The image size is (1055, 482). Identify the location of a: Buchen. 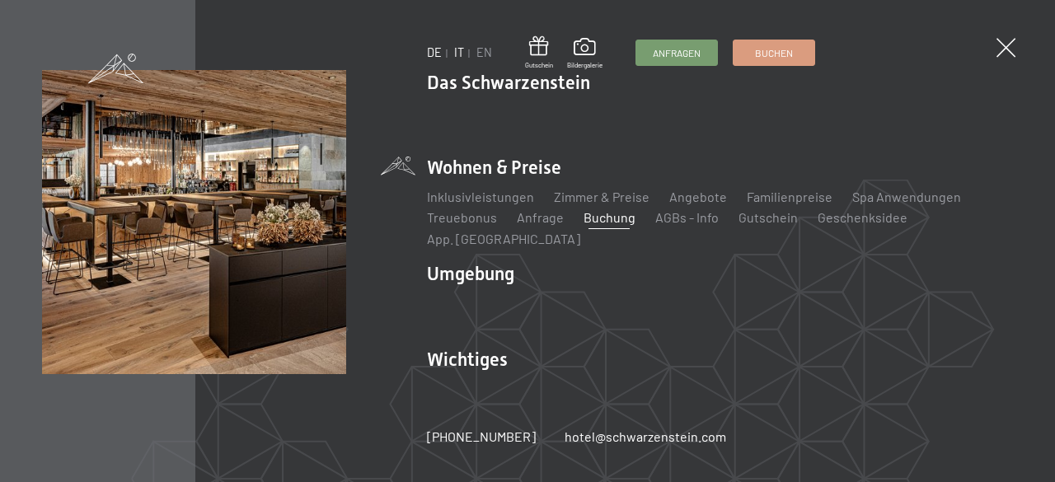
(774, 53).